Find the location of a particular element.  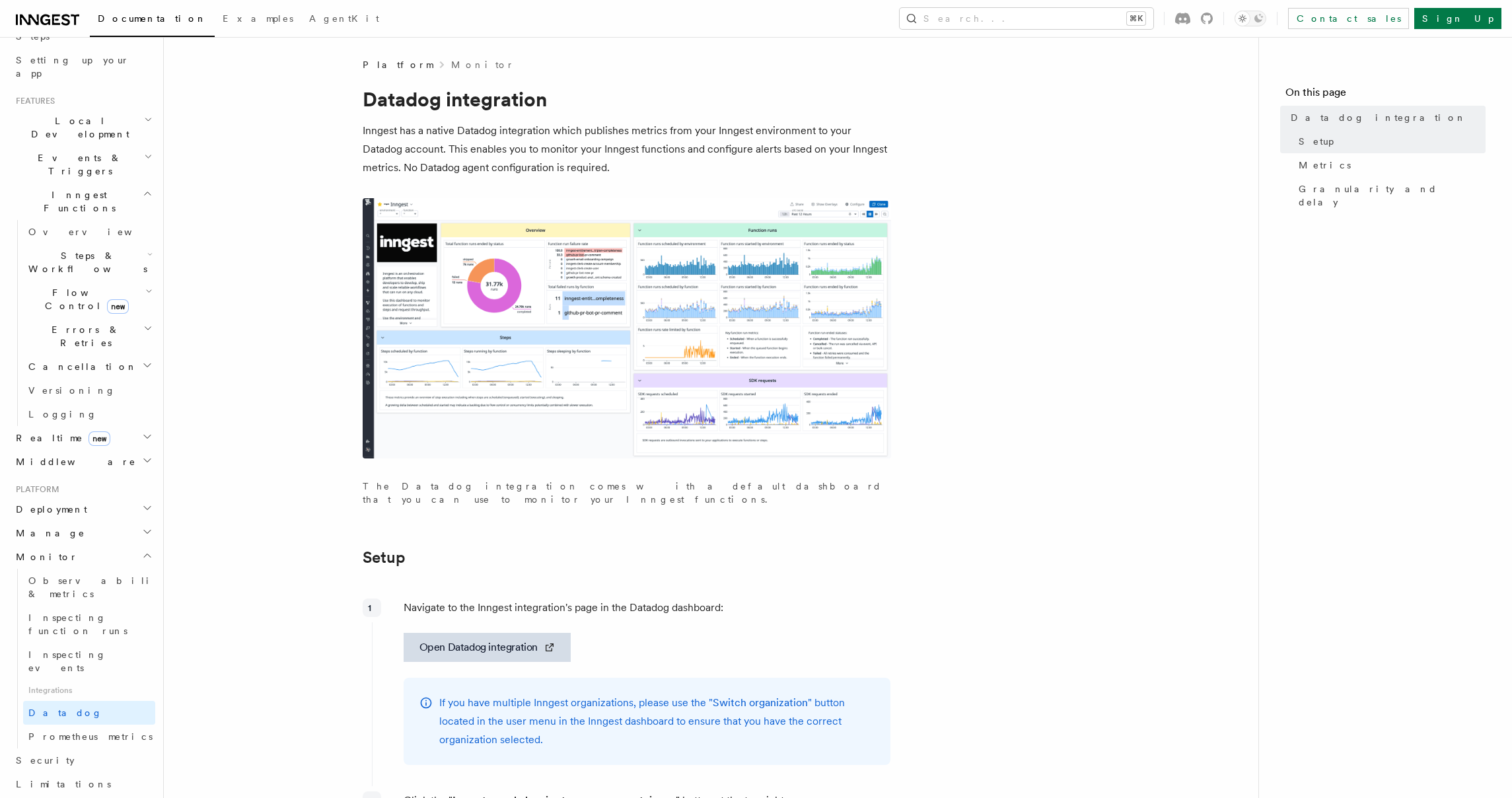

span: Manage is located at coordinates (47, 532).